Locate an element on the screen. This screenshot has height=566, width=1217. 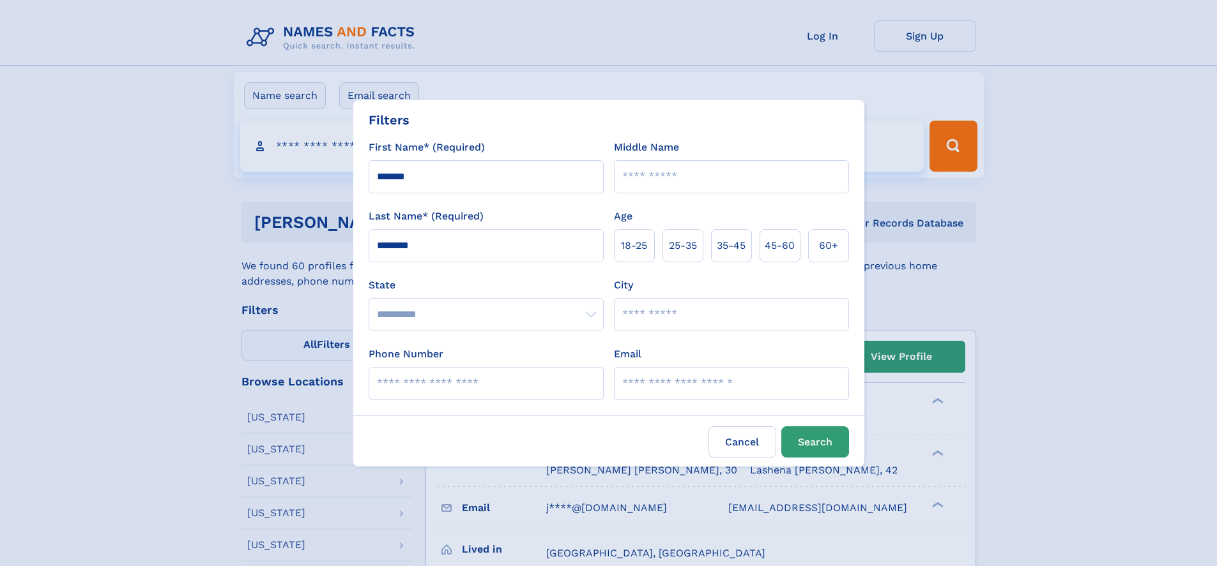
label: Age is located at coordinates (623, 217).